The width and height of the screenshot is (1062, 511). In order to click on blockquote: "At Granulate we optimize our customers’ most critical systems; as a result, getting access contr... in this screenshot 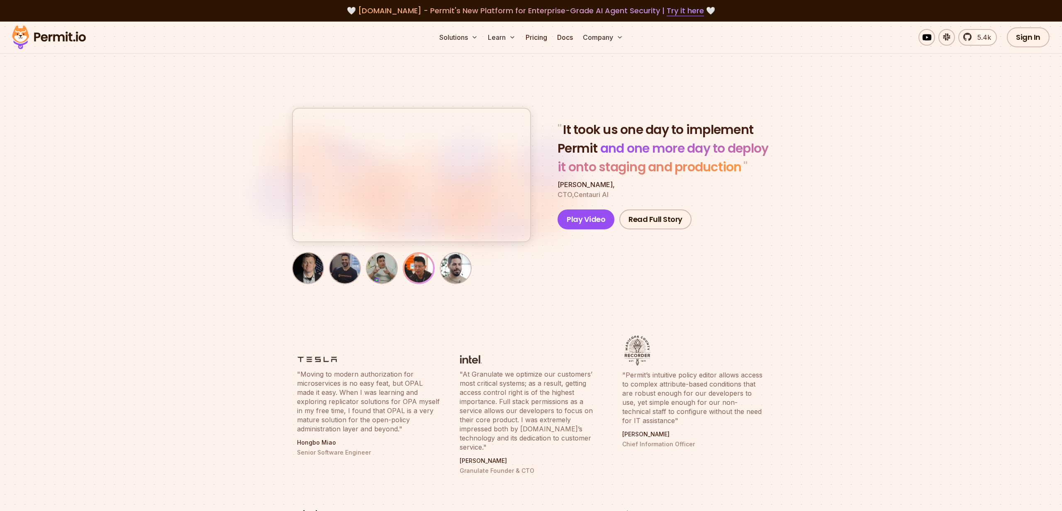, I will do `click(531, 411)`.